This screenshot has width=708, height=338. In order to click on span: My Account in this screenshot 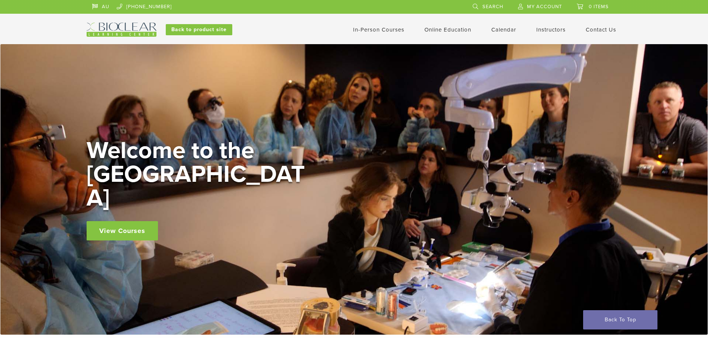, I will do `click(544, 7)`.